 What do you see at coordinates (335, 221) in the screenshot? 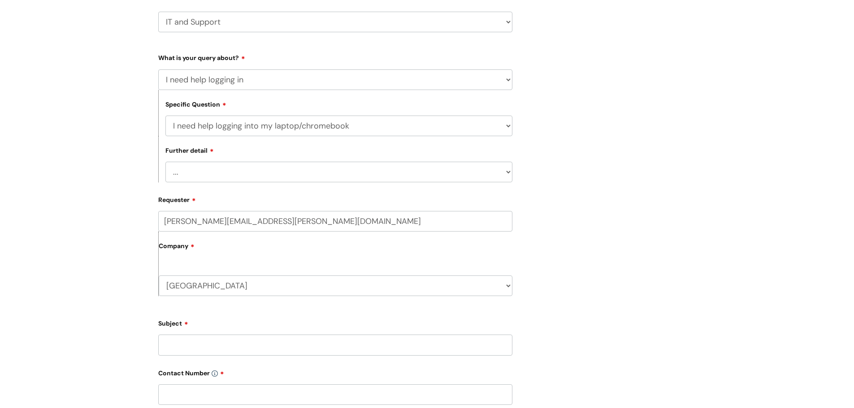
I see `input: Email` at bounding box center [335, 221].